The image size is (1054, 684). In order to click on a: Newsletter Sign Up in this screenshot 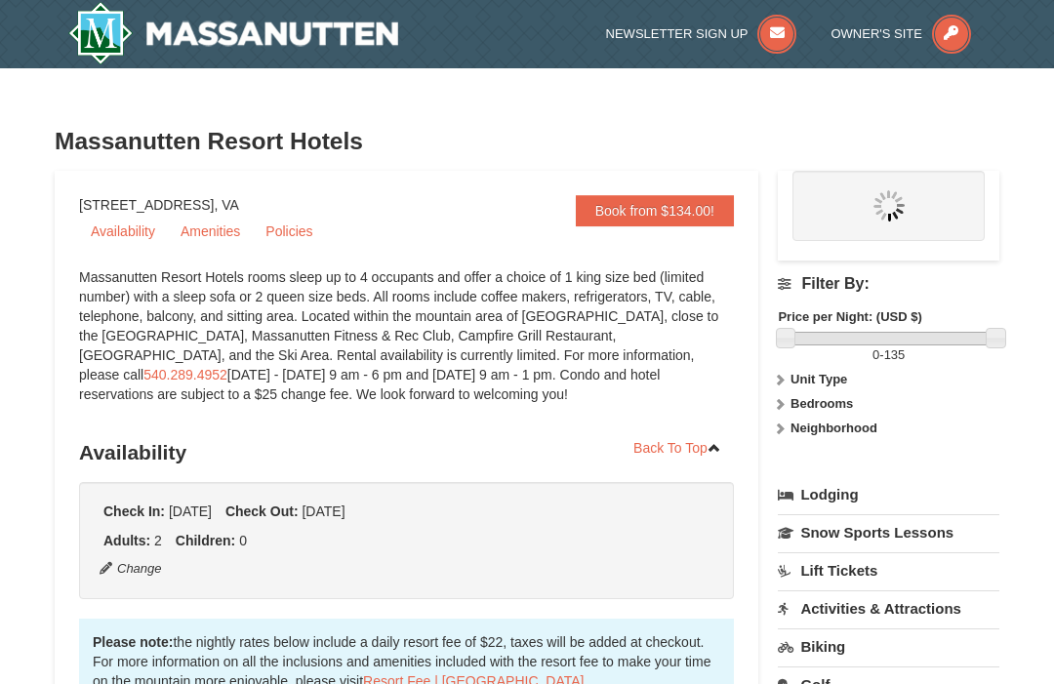, I will do `click(702, 33)`.